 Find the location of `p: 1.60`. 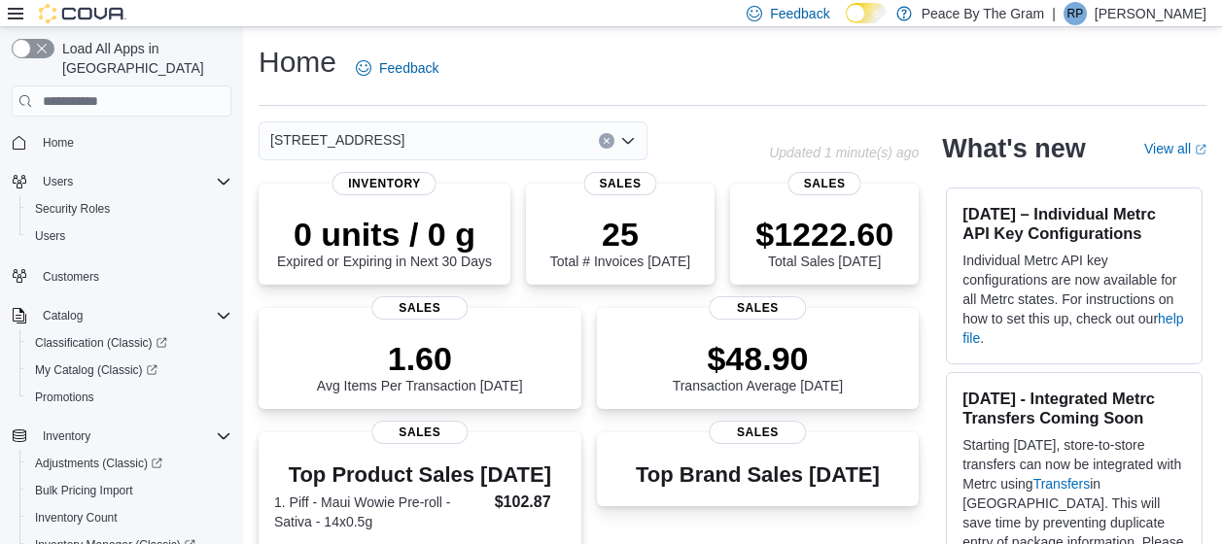

p: 1.60 is located at coordinates (420, 359).